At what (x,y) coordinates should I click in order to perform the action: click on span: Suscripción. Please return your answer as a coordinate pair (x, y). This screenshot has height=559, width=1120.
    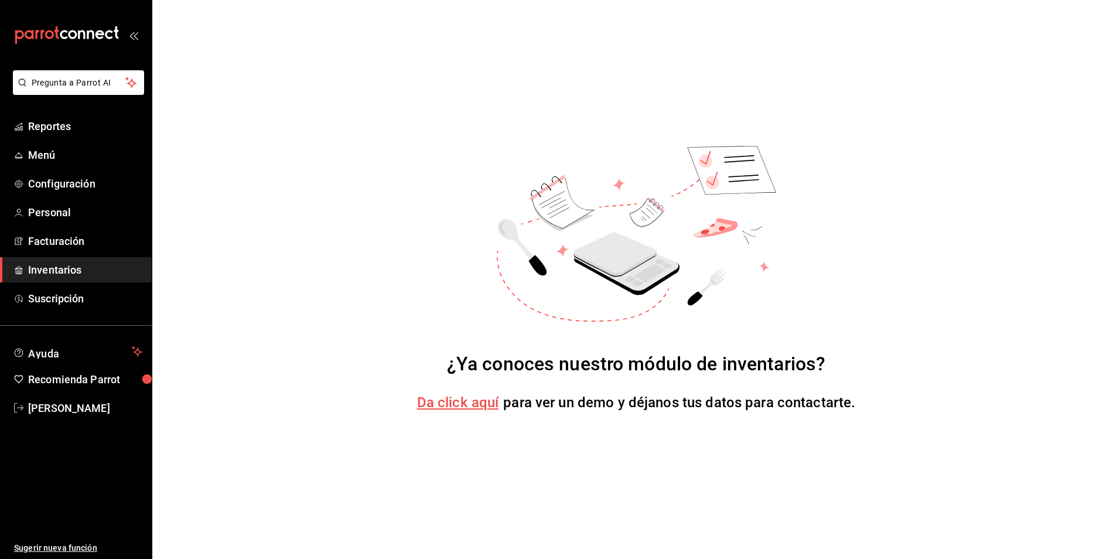
    Looking at the image, I should click on (85, 298).